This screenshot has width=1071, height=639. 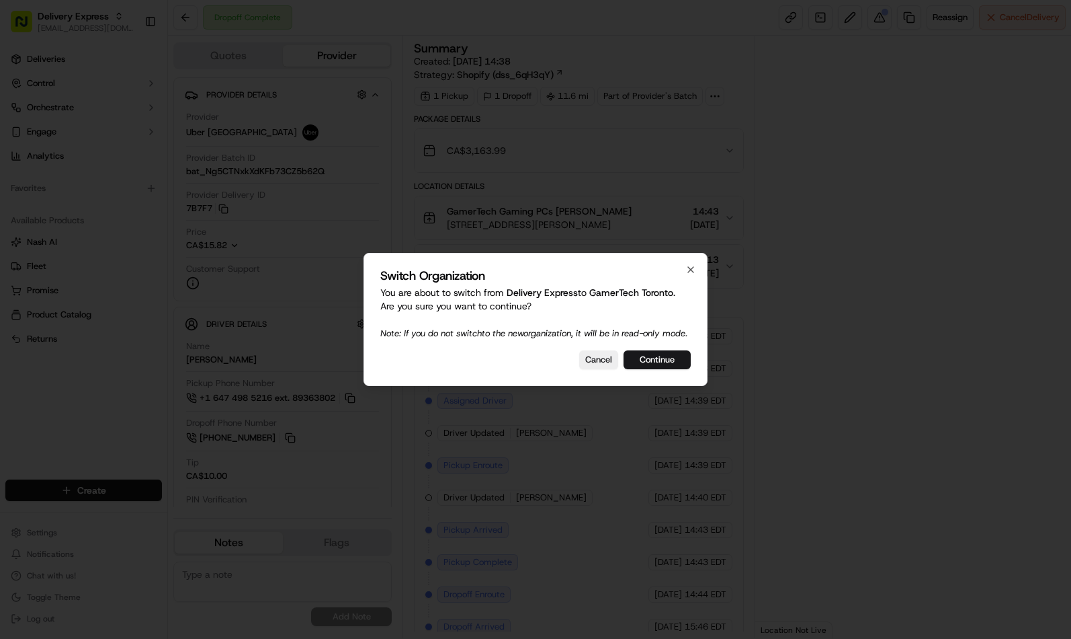 What do you see at coordinates (631, 292) in the screenshot?
I see `span: GamerTech Toronto` at bounding box center [631, 292].